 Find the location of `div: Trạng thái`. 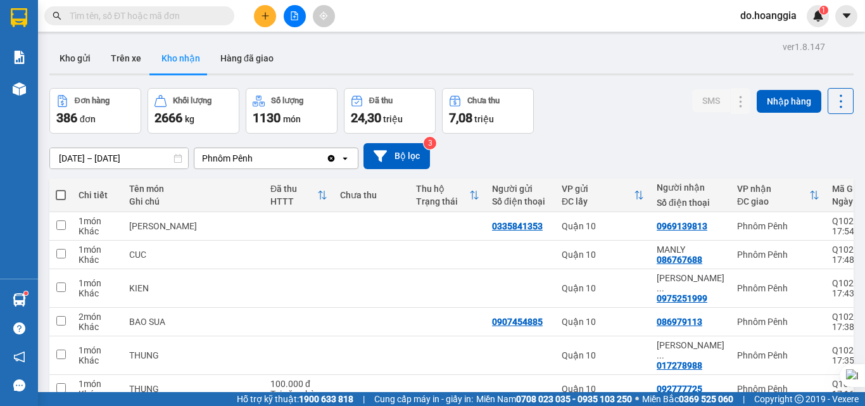

div: Trạng thái is located at coordinates (443, 201).